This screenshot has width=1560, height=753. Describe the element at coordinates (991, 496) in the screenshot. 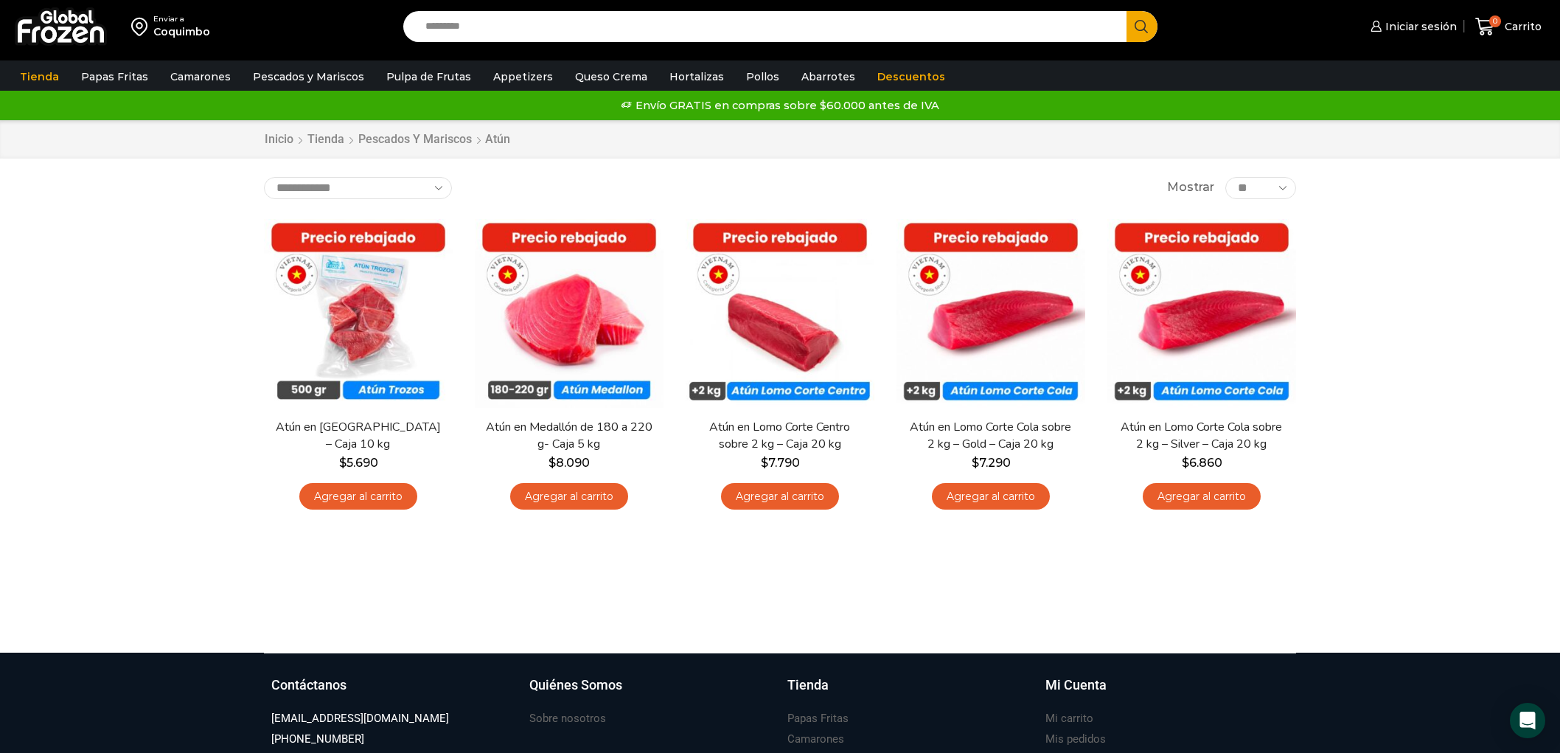

I see `a: Agregar al carrito: “Atún en Lomo Corte Cola sobre 2 kg - Gold – Caja 20 kg”` at that location.